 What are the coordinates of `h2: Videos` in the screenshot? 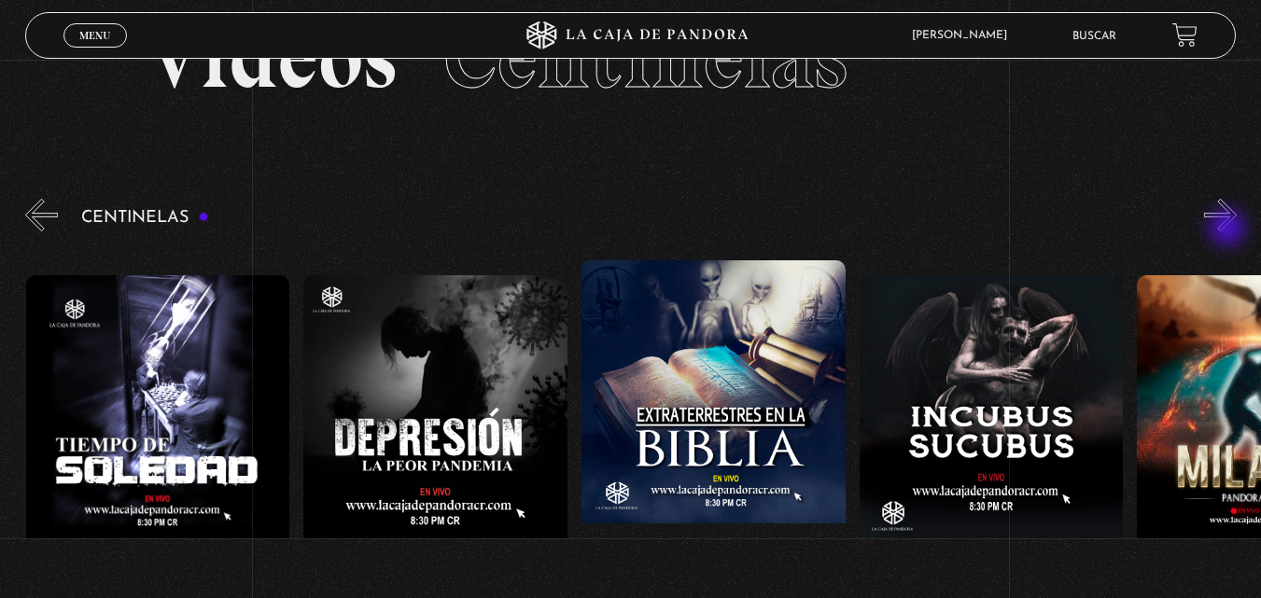 It's located at (631, 57).